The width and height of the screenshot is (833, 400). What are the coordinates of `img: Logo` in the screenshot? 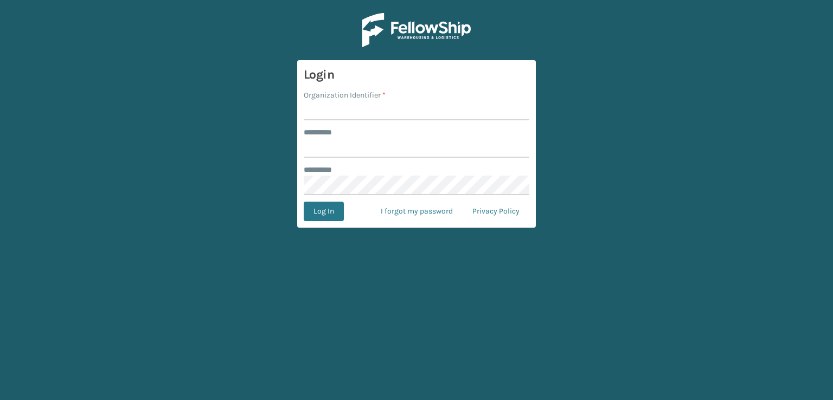 It's located at (416, 30).